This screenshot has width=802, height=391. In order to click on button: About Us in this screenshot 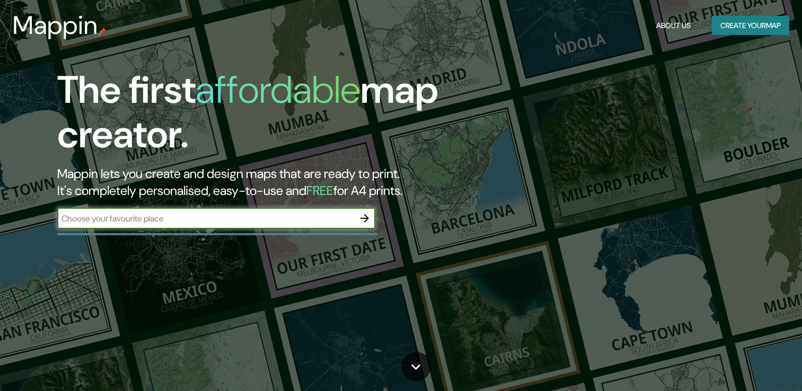, I will do `click(673, 25)`.